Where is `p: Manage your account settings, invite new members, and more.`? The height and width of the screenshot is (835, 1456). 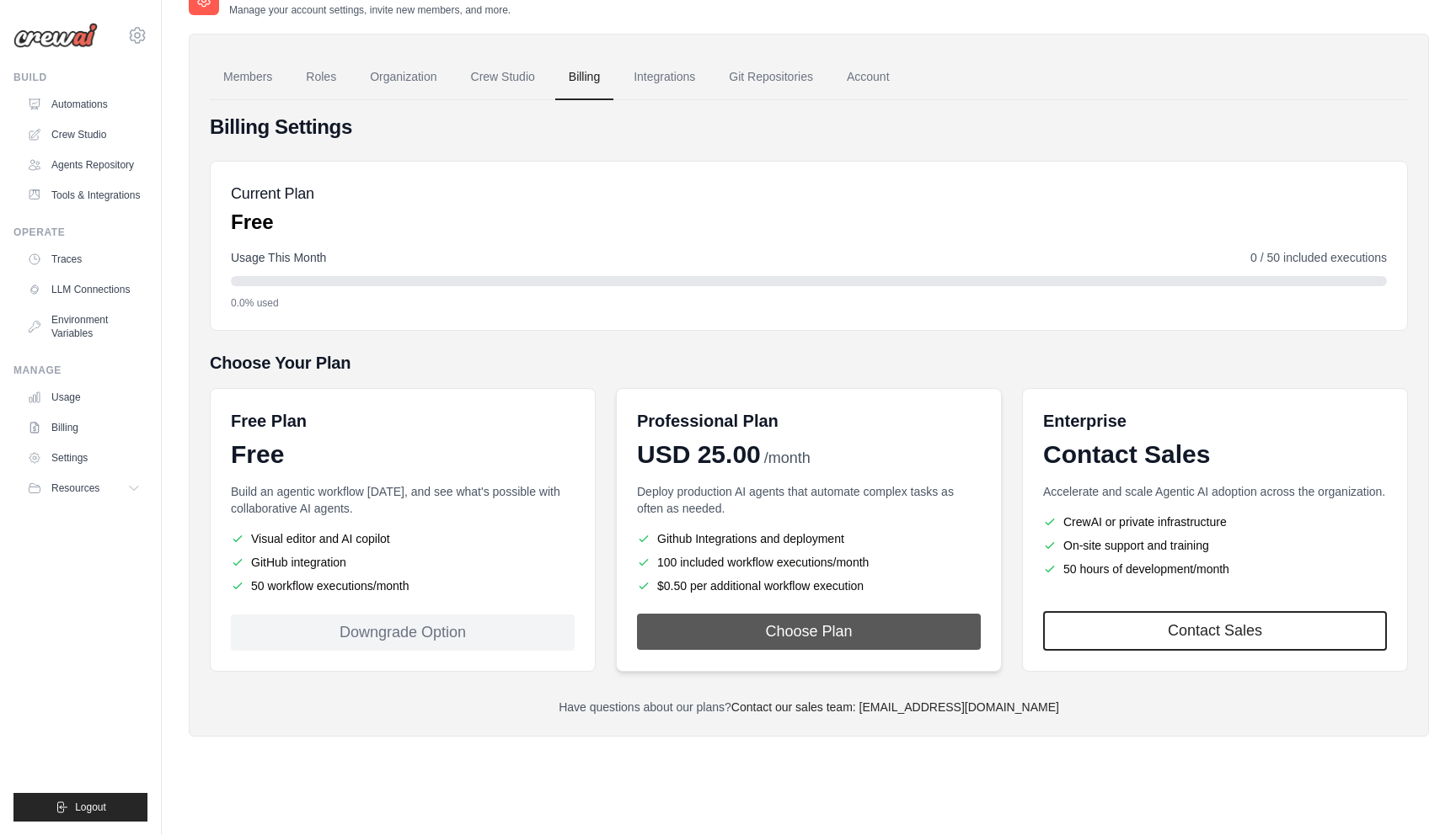 p: Manage your account settings, invite new members, and more. is located at coordinates (370, 11).